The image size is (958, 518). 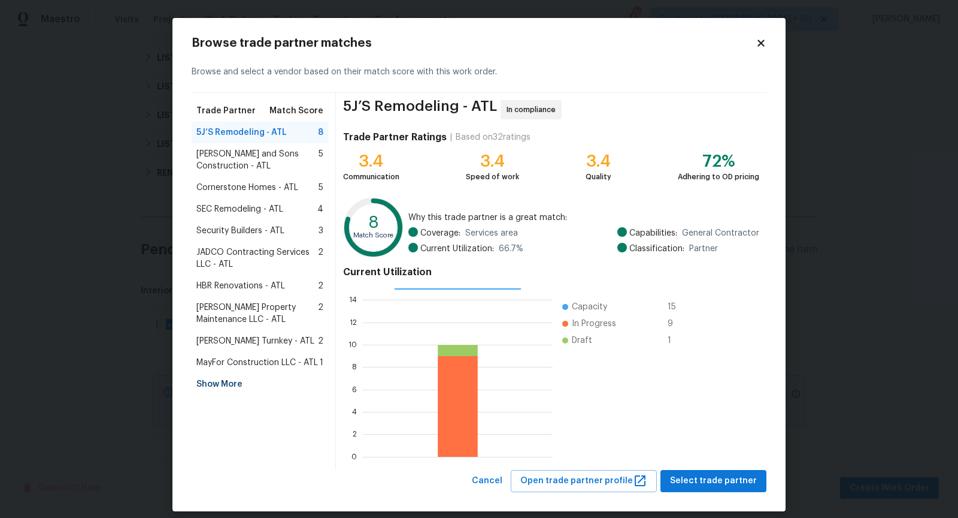 I want to click on div: Based on 32 ratings, so click(x=493, y=137).